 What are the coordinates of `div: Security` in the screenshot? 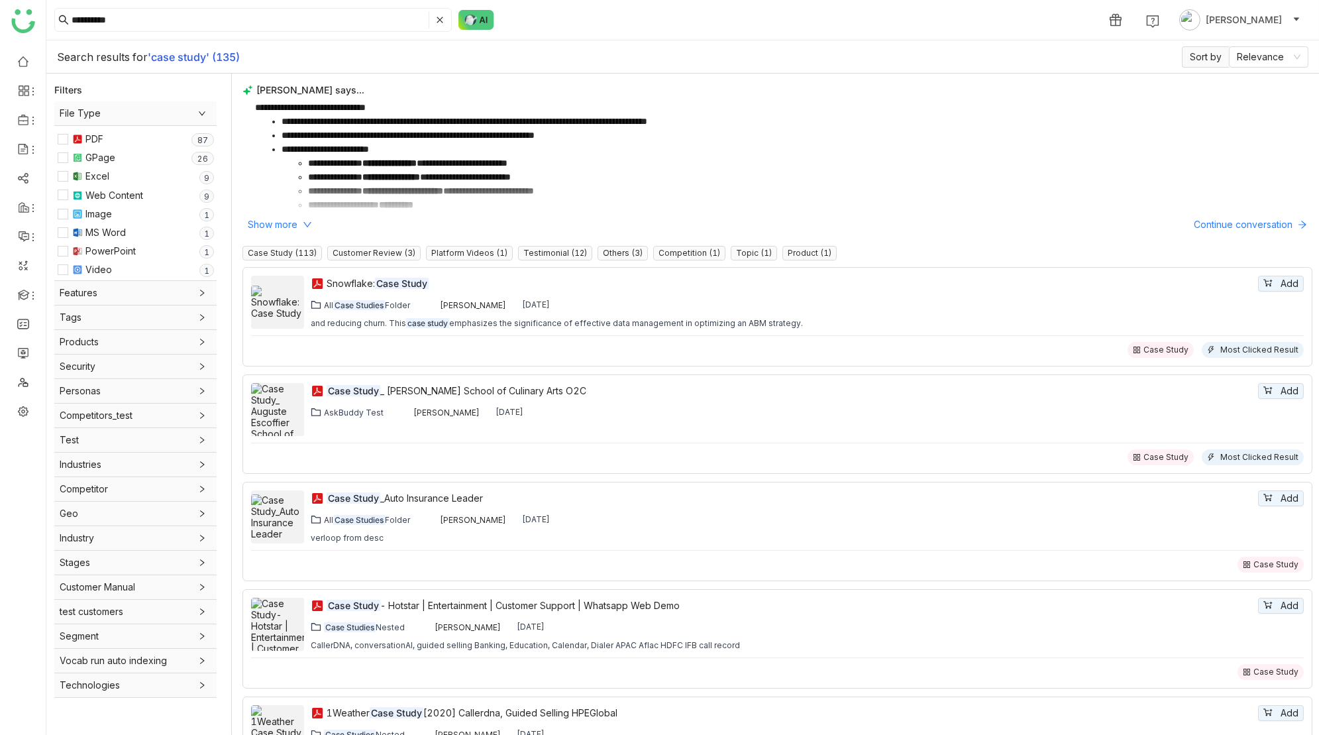 It's located at (135, 366).